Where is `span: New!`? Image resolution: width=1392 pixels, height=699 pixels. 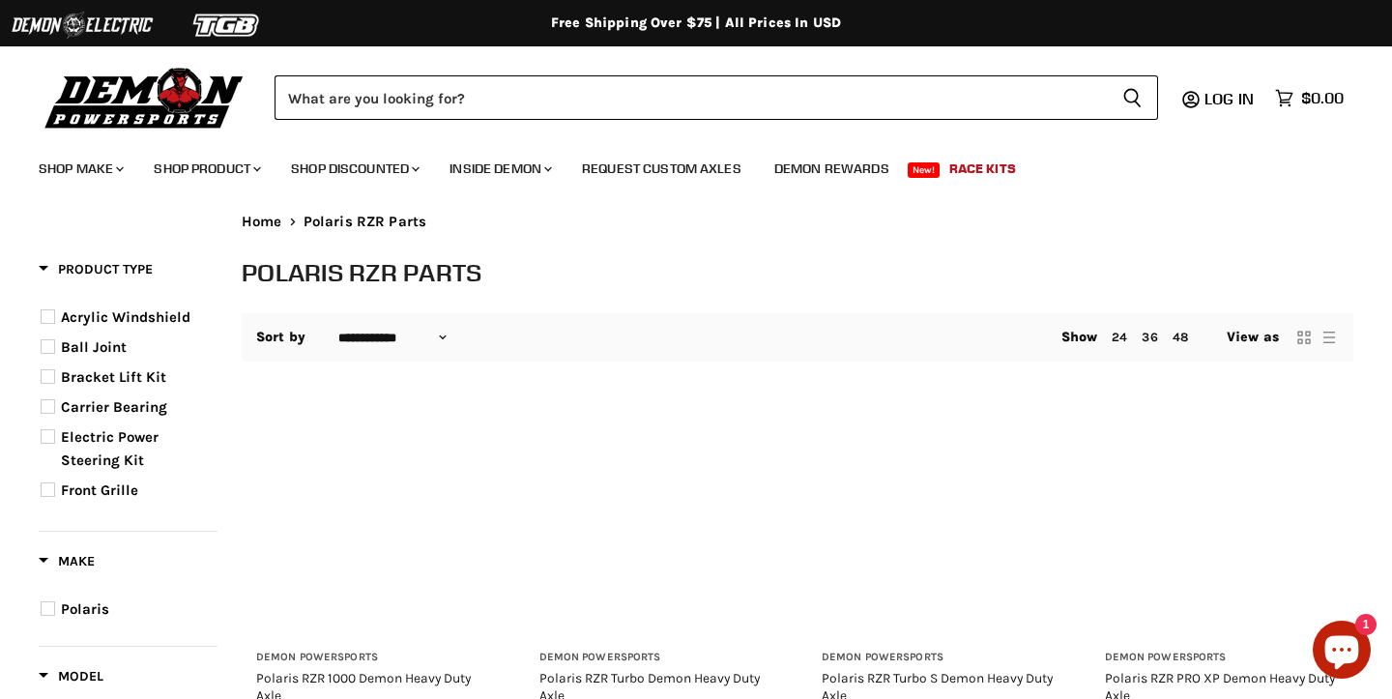 span: New! is located at coordinates (924, 170).